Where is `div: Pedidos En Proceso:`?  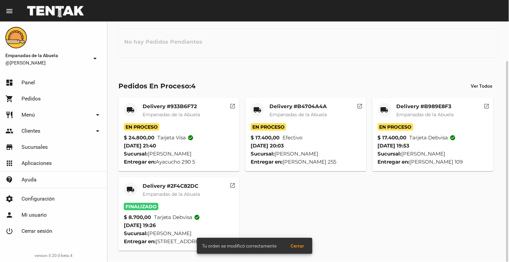
div: Pedidos En Proceso: is located at coordinates (157, 86).